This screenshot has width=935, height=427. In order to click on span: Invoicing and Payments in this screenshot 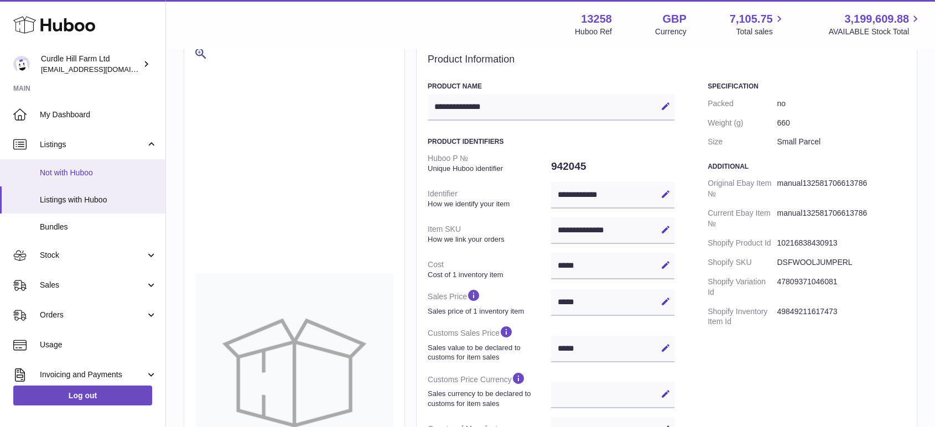, I will do `click(92, 375)`.